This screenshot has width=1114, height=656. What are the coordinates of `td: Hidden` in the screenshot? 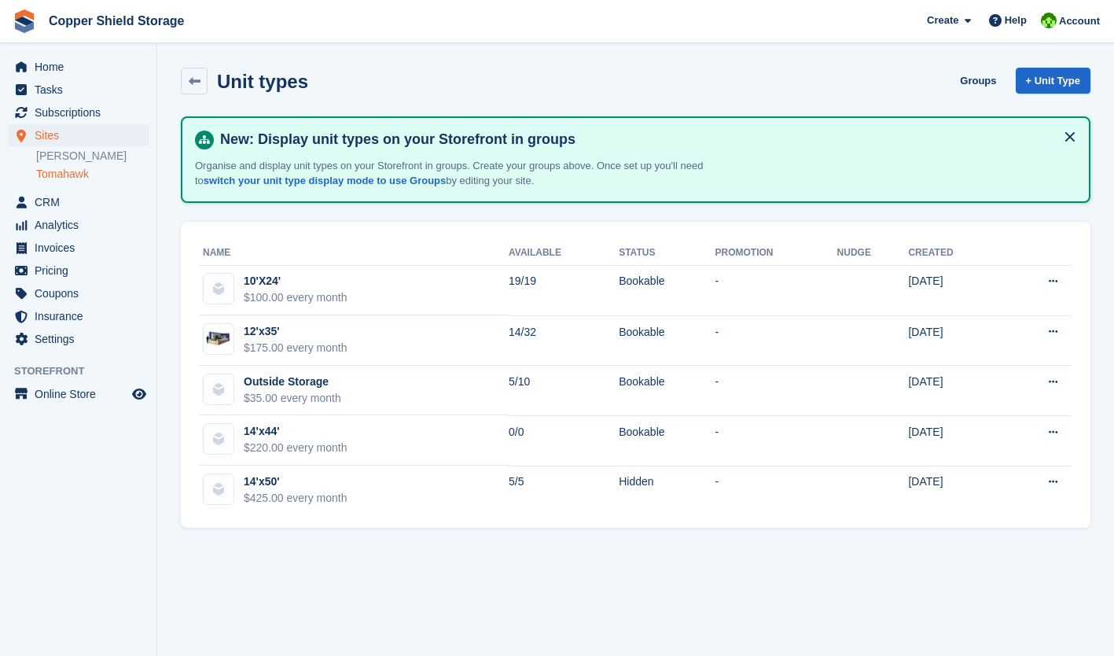 It's located at (667, 490).